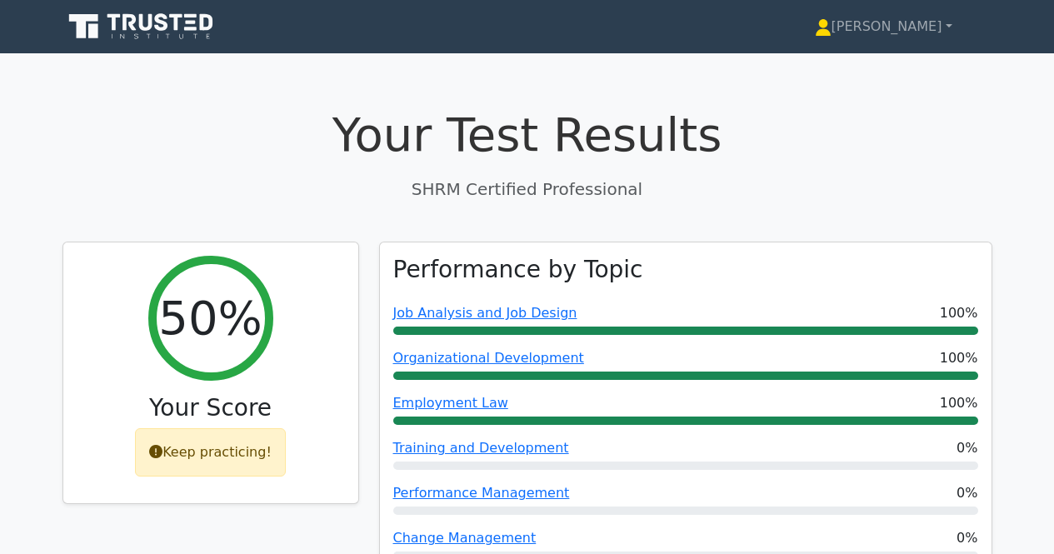 This screenshot has height=554, width=1054. Describe the element at coordinates (482, 493) in the screenshot. I see `a: Performance Management` at that location.